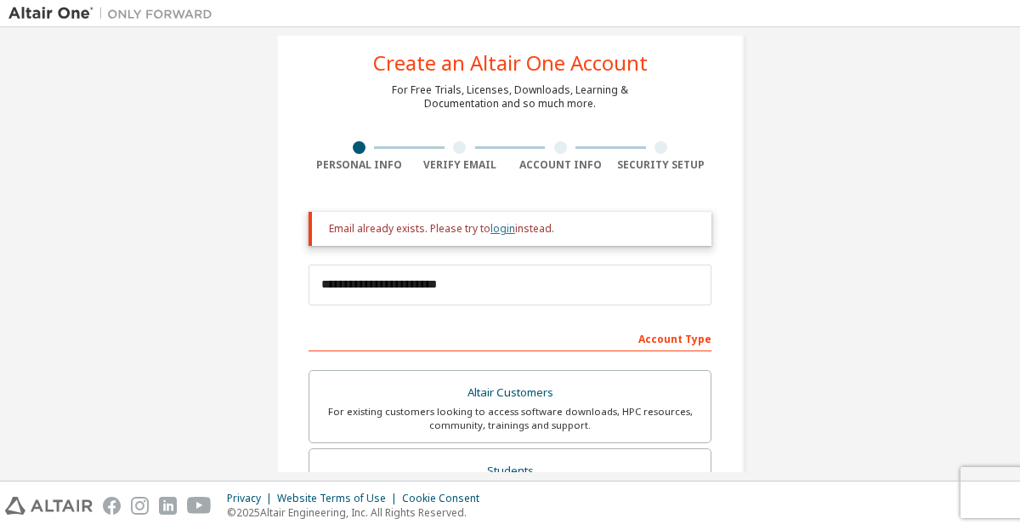 The height and width of the screenshot is (530, 1020). What do you see at coordinates (358, 512) in the screenshot?
I see `p: © 2025 Altair Engineering, Inc. All Rights Reserved.` at bounding box center [358, 512].